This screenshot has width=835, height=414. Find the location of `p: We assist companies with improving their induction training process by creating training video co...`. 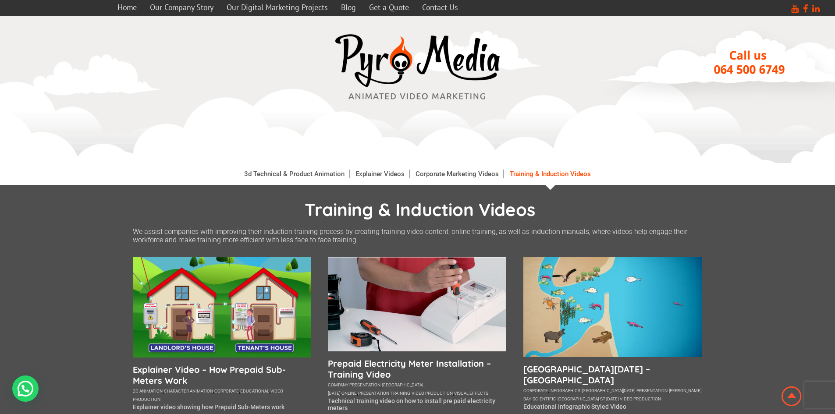

p: We assist companies with improving their induction training process by creating training video co... is located at coordinates (418, 236).